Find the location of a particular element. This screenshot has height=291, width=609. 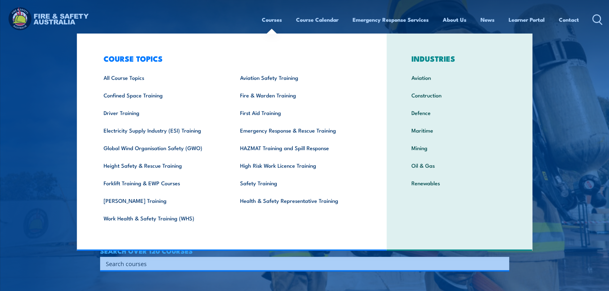

a: Health & Safety Representative Training is located at coordinates (298, 200).